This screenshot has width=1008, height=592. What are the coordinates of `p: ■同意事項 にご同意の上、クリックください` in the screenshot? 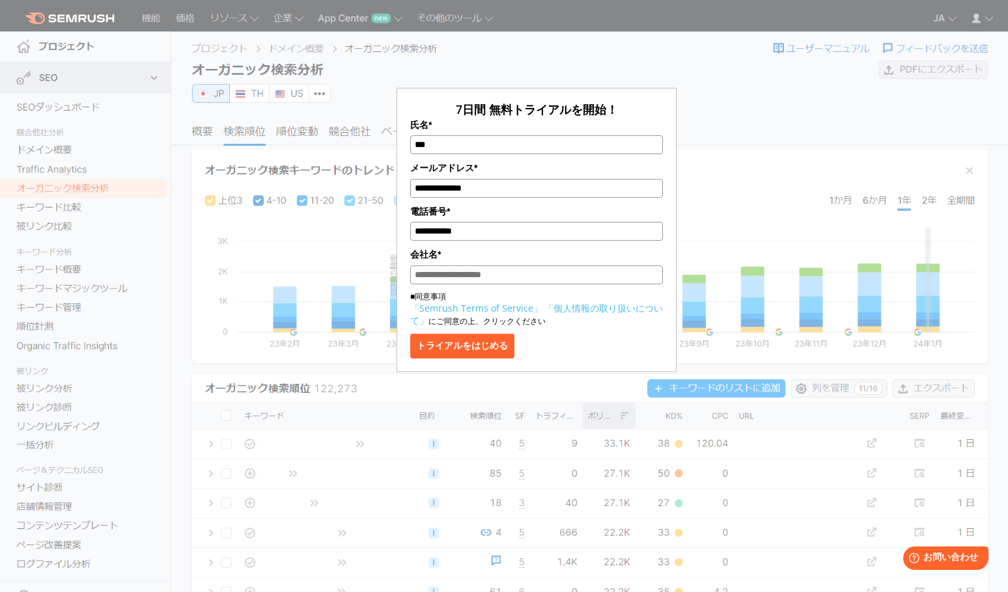 It's located at (536, 309).